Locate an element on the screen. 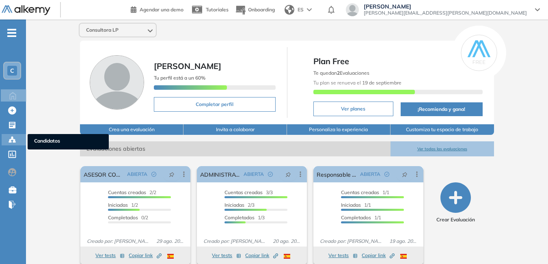 Image resolution: width=548 pixels, height=264 pixels. b: 2 is located at coordinates (338, 73).